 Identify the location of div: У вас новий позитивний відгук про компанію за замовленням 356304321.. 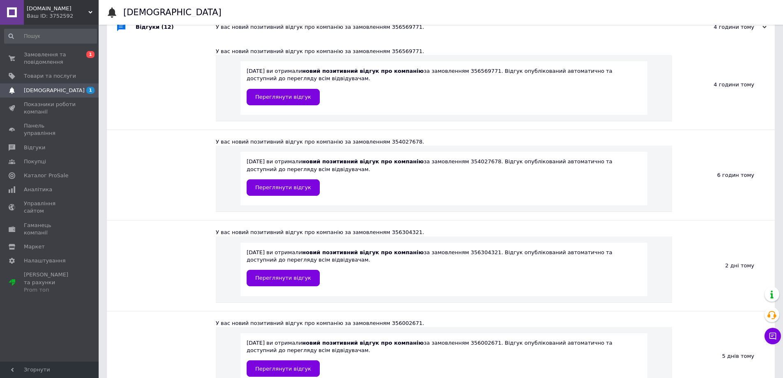
(444, 232).